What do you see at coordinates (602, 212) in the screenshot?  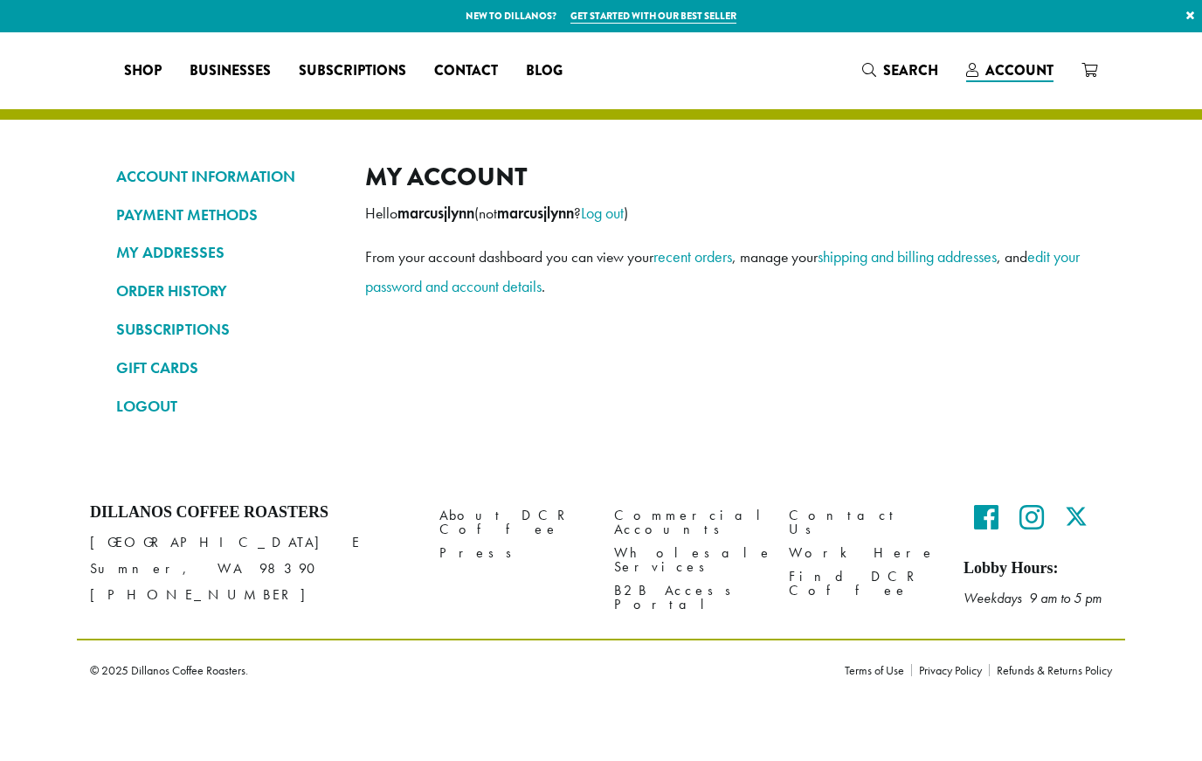 I see `a: Log out` at bounding box center [602, 212].